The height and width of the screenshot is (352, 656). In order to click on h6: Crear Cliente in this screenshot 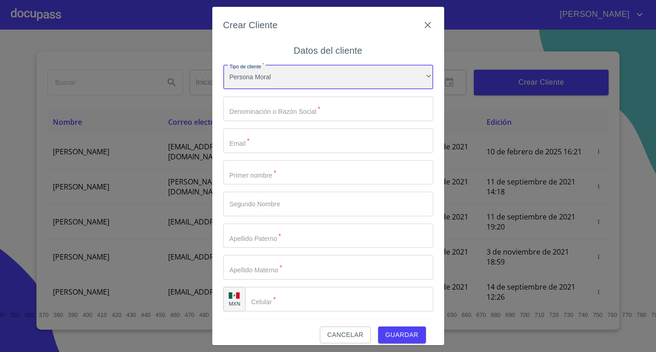, I will do `click(251, 25)`.